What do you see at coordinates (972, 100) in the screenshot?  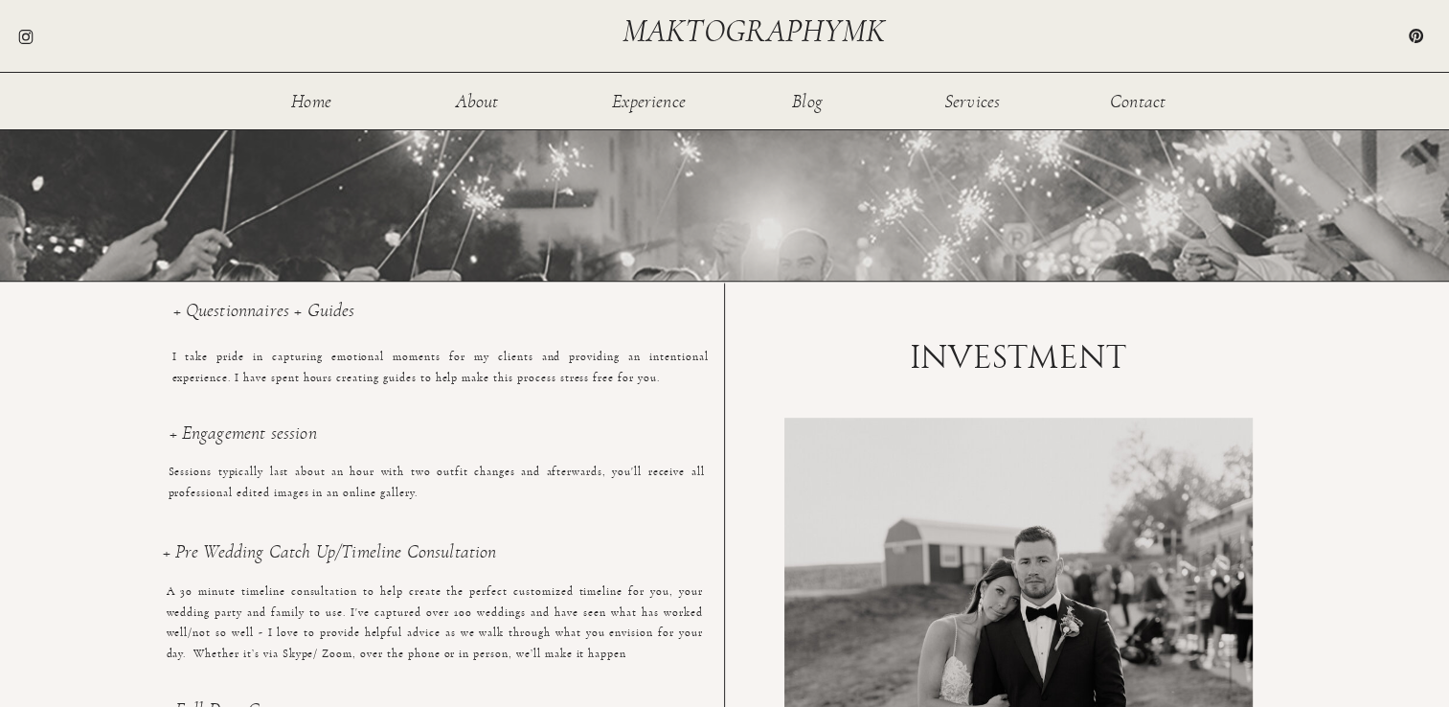 I see `a: Services` at bounding box center [972, 100].